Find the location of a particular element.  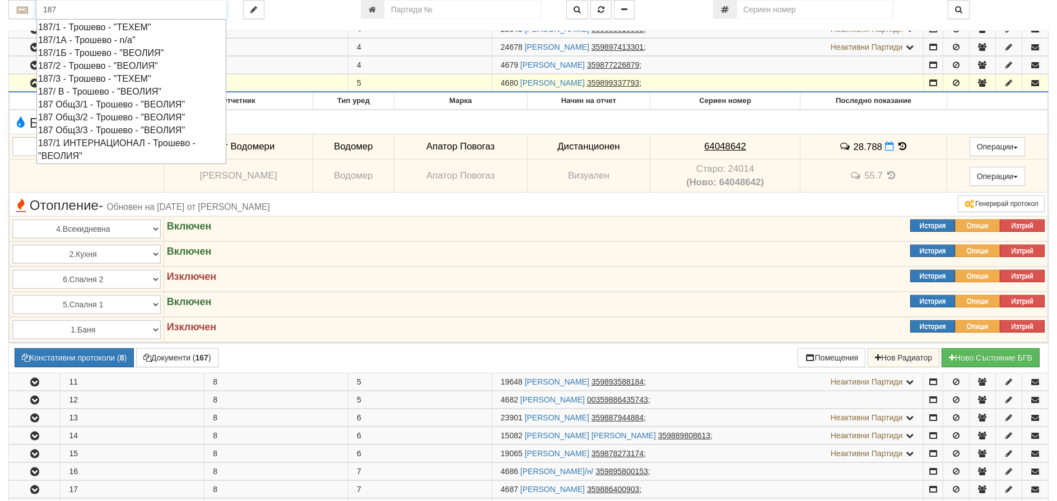

tcxspan: Call 359897413301 via 3CX is located at coordinates (617, 47).